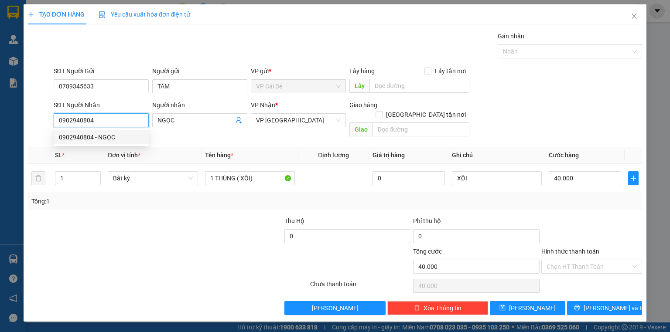 Image resolution: width=670 pixels, height=332 pixels. I want to click on span: Thu Hộ, so click(294, 221).